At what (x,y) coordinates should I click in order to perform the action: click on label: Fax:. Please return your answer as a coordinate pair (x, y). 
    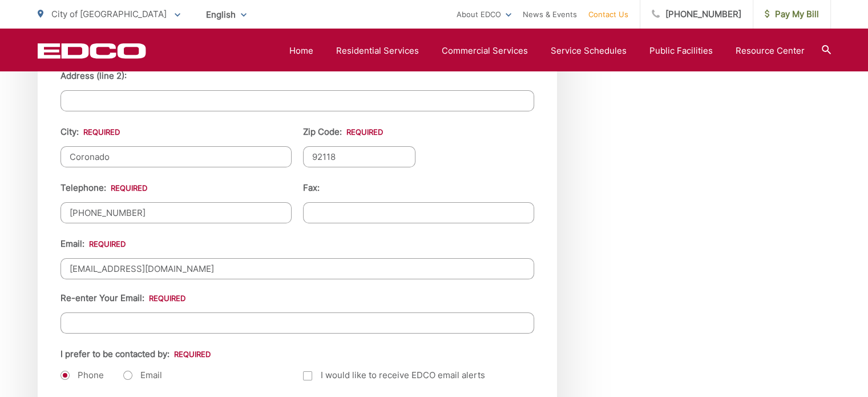
    Looking at the image, I should click on (311, 188).